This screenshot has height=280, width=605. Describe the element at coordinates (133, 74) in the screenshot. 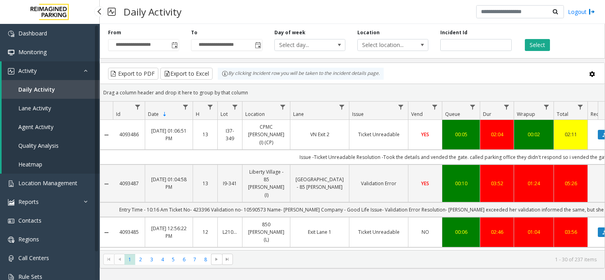

I see `button: Export to PDF` at that location.